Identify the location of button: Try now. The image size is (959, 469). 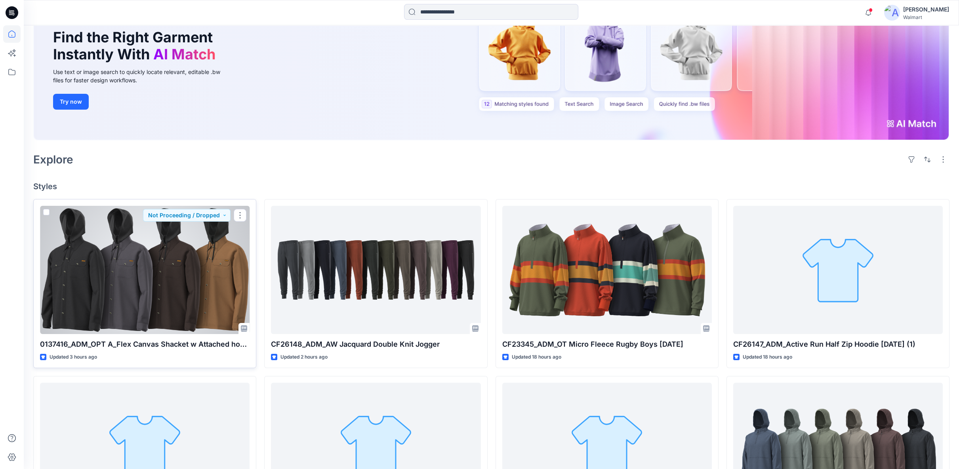
(71, 102).